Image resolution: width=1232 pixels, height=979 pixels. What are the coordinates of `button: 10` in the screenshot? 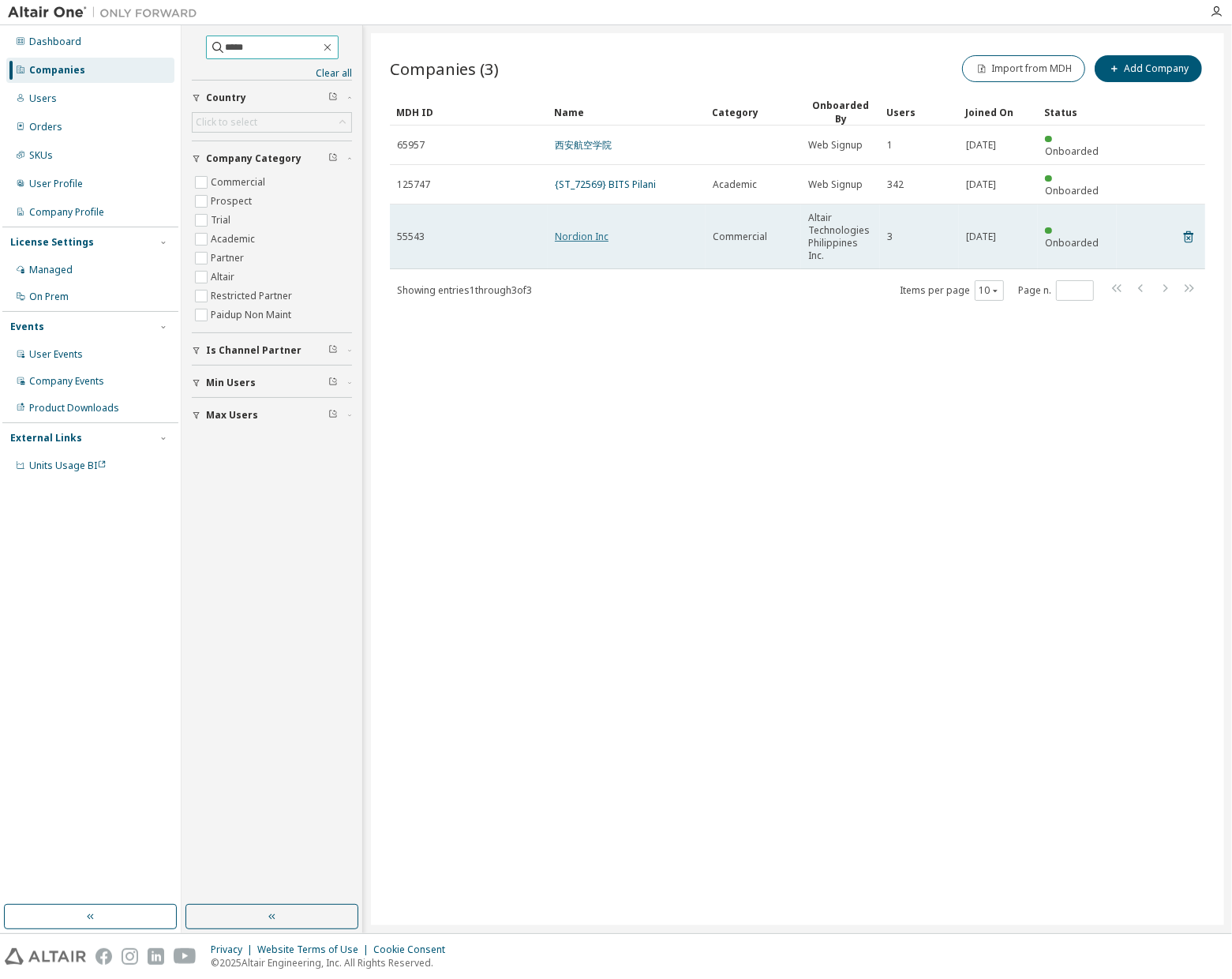 It's located at (989, 290).